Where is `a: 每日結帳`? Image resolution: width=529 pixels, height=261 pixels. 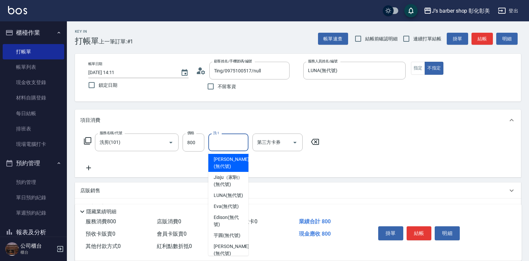
a: 每日結帳 is located at coordinates (33, 114).